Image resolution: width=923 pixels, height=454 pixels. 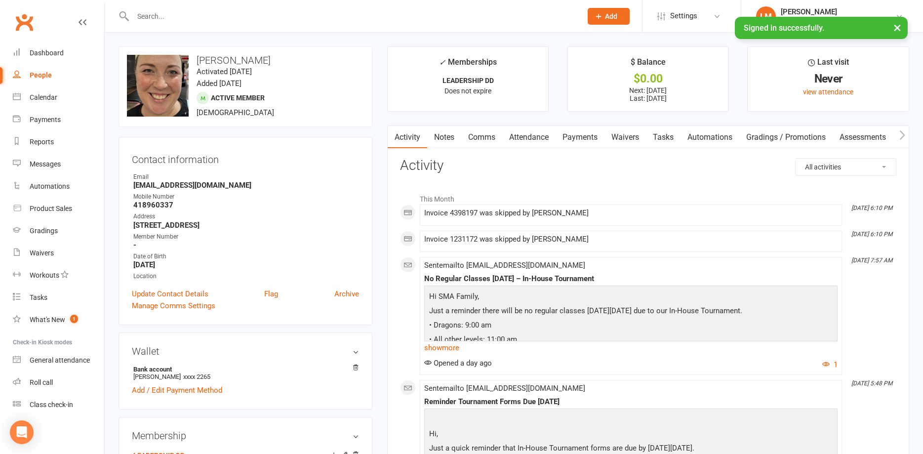 I want to click on button: Add, so click(x=609, y=16).